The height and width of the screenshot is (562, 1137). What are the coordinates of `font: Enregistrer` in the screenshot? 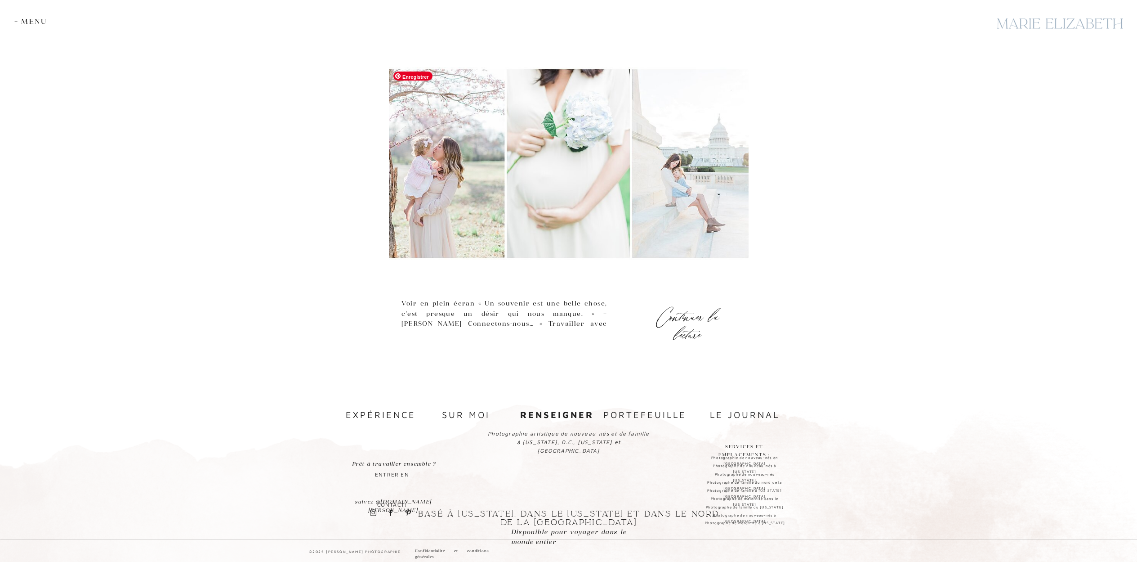 It's located at (416, 77).